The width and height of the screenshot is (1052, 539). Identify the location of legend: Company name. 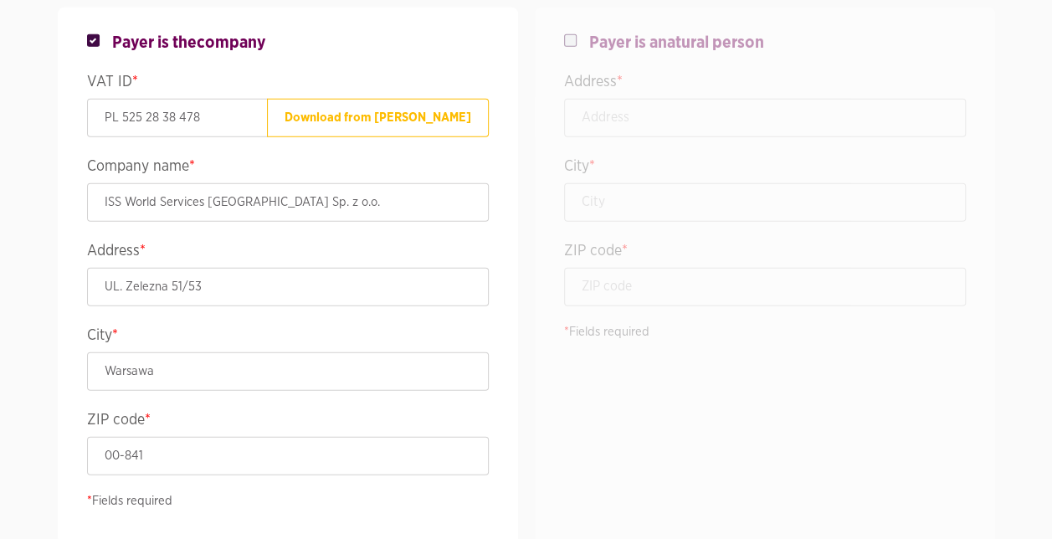
(288, 168).